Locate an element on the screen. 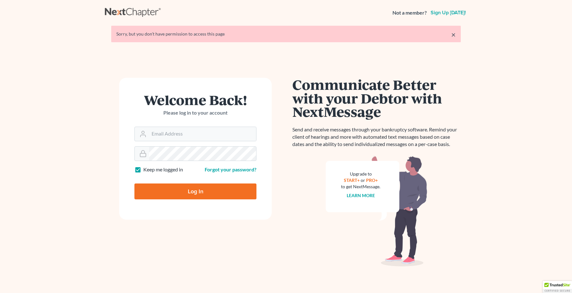 The height and width of the screenshot is (293, 572). a: PRO+ is located at coordinates (371, 180).